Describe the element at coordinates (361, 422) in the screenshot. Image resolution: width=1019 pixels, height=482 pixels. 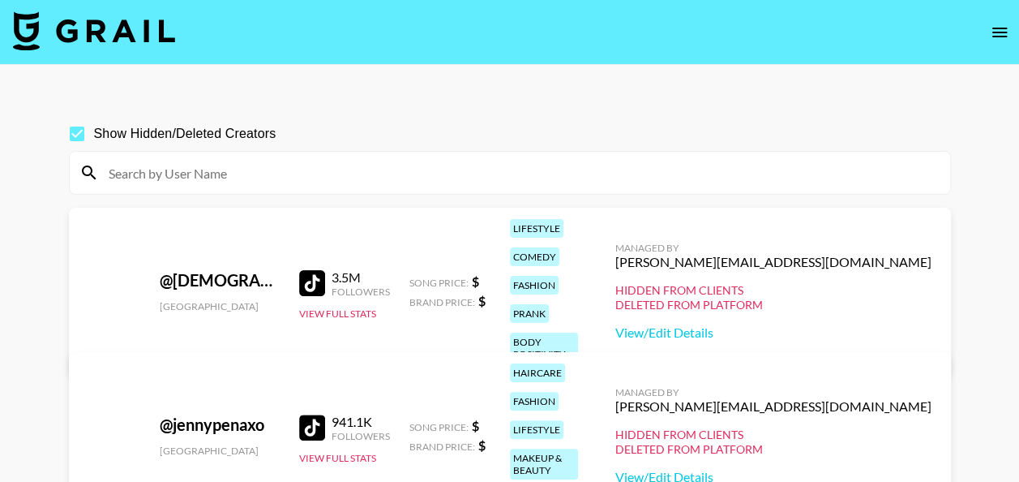
I see `div: 941.1K` at that location.